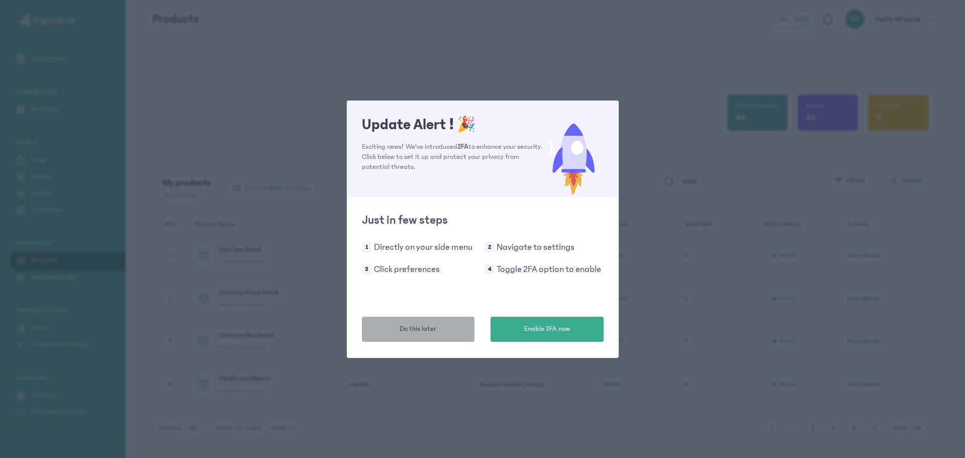 Image resolution: width=965 pixels, height=458 pixels. I want to click on p: Exciting news! We've introduced to enhance your security. Click below to set it up and protect yo..., so click(452, 157).